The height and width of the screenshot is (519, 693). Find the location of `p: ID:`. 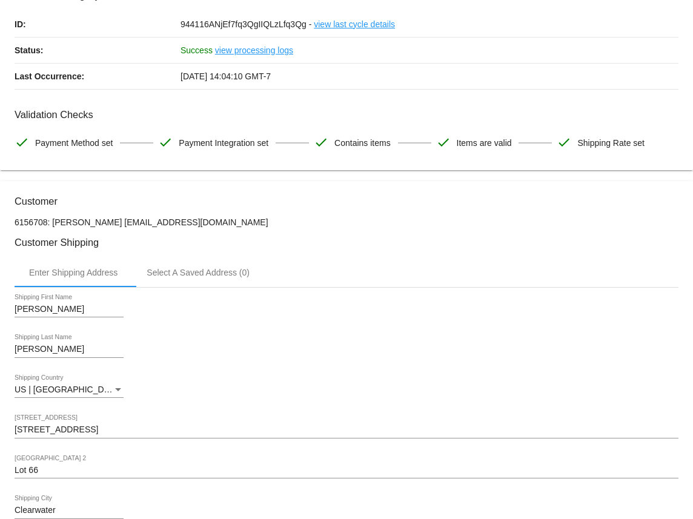

p: ID: is located at coordinates (98, 24).